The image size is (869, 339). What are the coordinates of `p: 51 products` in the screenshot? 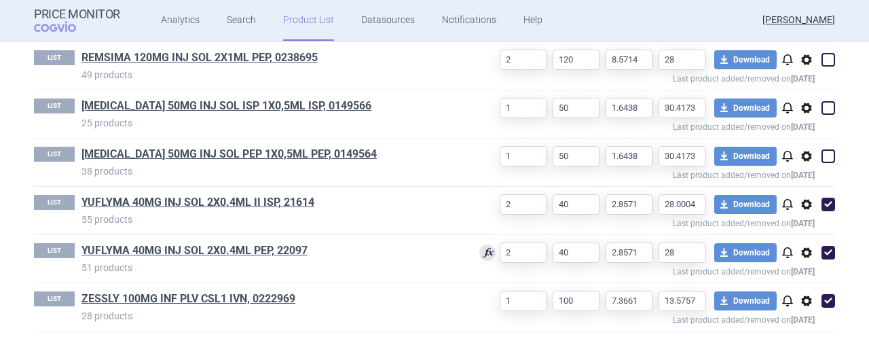 It's located at (270, 268).